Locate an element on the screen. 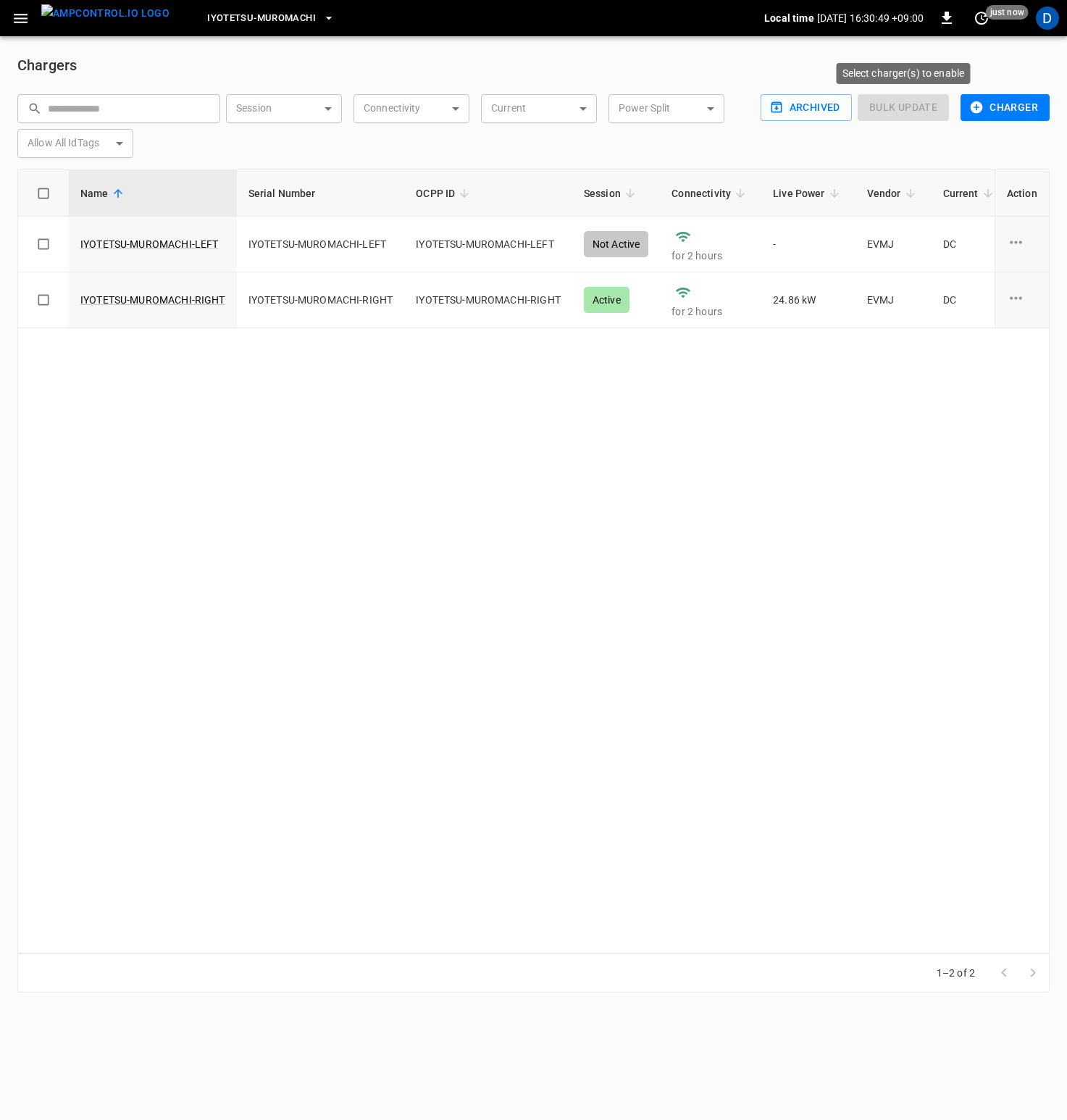 This screenshot has height=1120, width=1067. span: Vendor is located at coordinates (893, 193).